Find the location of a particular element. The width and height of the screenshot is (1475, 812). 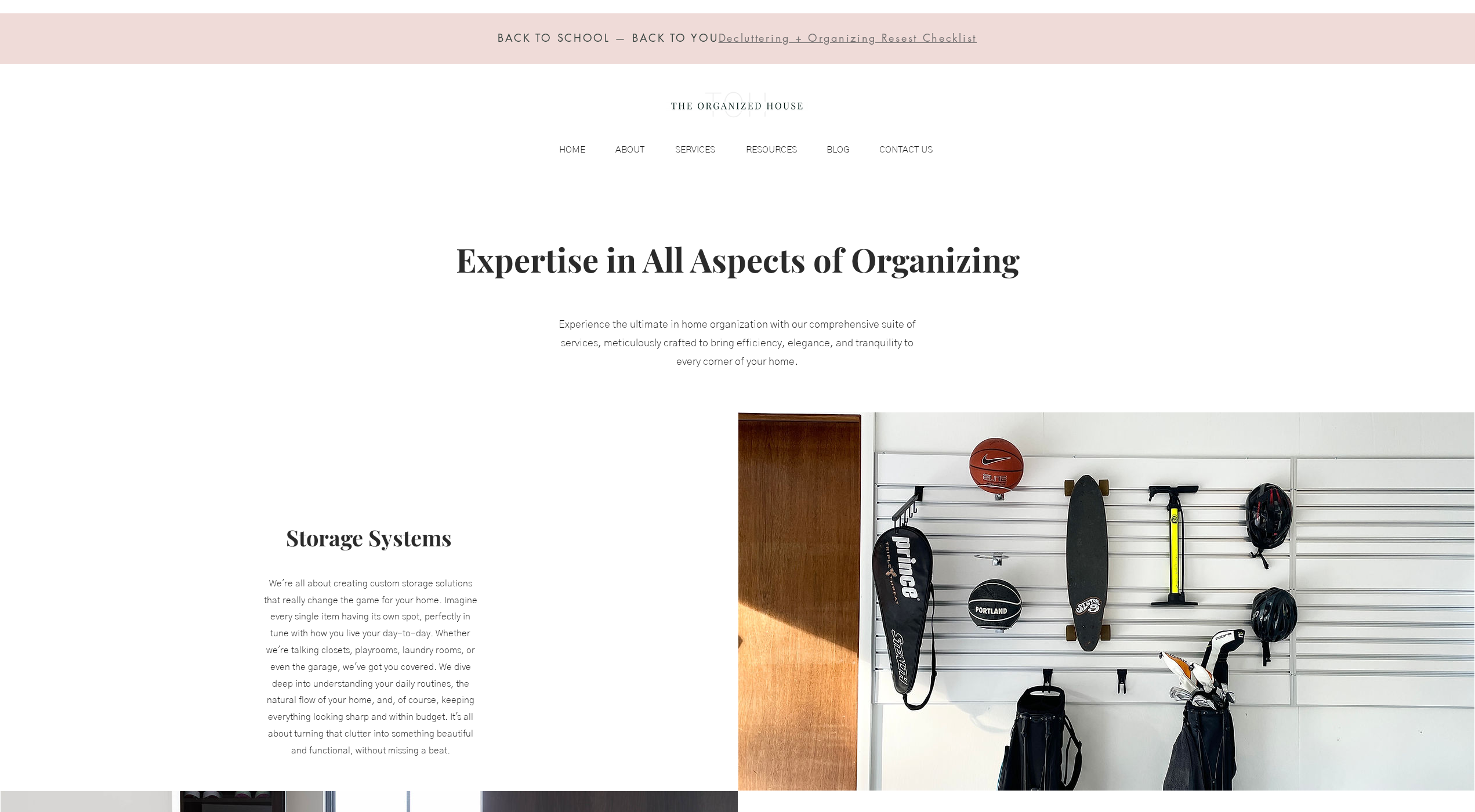

a: HOME is located at coordinates (563, 150).